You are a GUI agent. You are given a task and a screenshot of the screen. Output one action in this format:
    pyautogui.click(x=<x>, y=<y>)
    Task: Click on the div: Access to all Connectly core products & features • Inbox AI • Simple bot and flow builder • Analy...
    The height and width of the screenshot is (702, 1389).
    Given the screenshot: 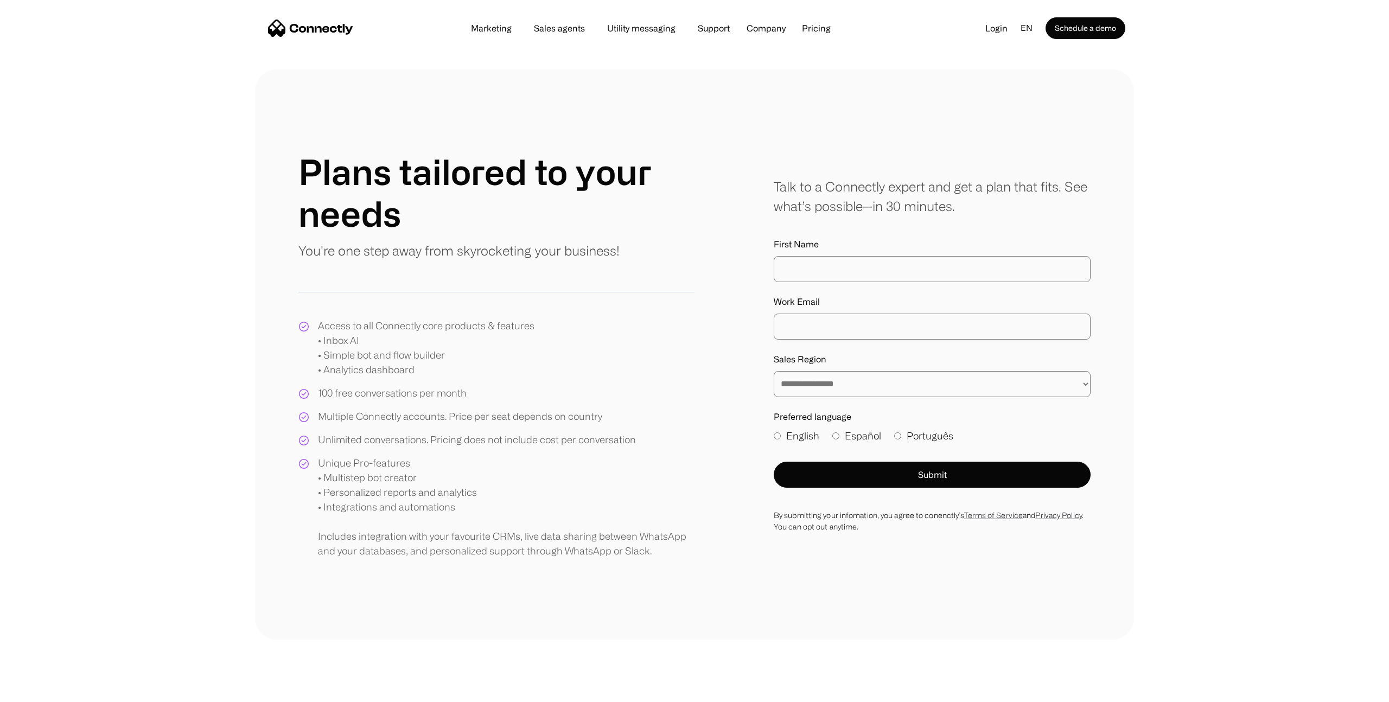 What is the action you would take?
    pyautogui.click(x=426, y=348)
    